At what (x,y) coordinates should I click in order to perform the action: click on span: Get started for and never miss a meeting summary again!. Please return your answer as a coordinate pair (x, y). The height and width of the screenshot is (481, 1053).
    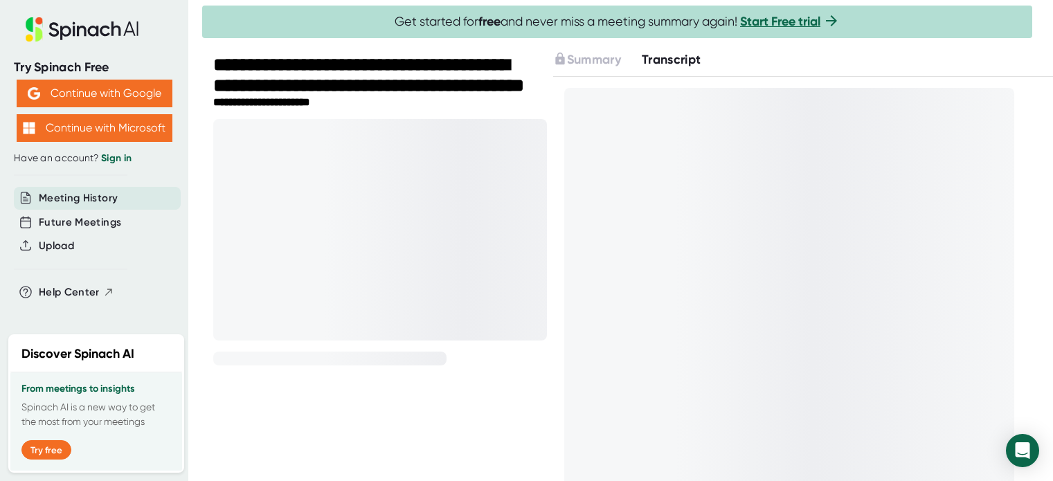
    Looking at the image, I should click on (617, 21).